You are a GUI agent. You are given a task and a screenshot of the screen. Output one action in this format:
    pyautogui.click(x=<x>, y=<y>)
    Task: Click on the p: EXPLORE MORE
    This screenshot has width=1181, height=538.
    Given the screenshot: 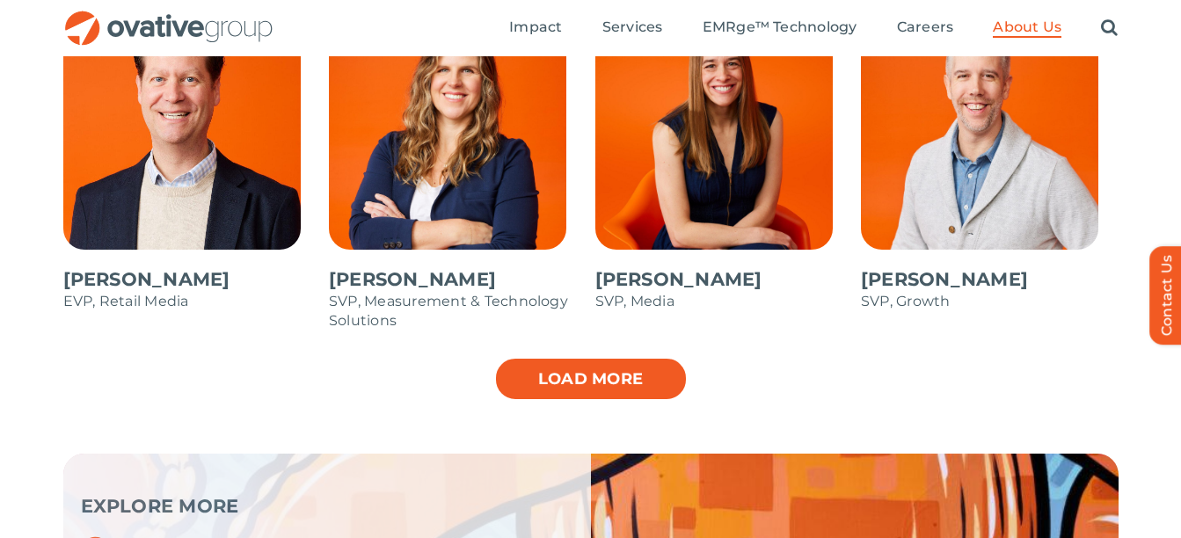 What is the action you would take?
    pyautogui.click(x=314, y=506)
    